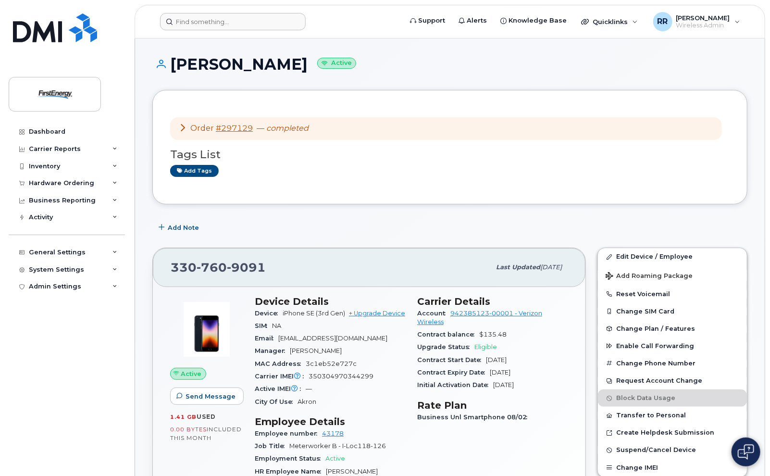  Describe the element at coordinates (330, 301) in the screenshot. I see `h3: Device Details` at that location.